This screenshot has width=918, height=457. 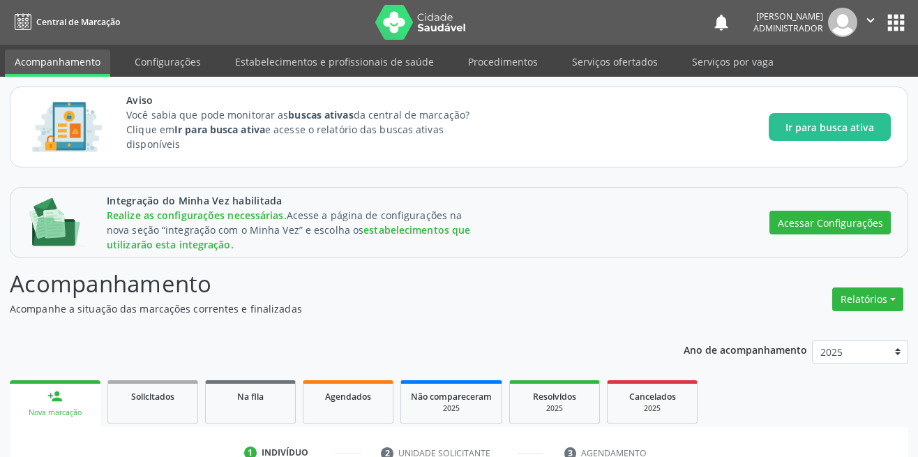 What do you see at coordinates (153, 396) in the screenshot?
I see `span: Solicitados` at bounding box center [153, 396].